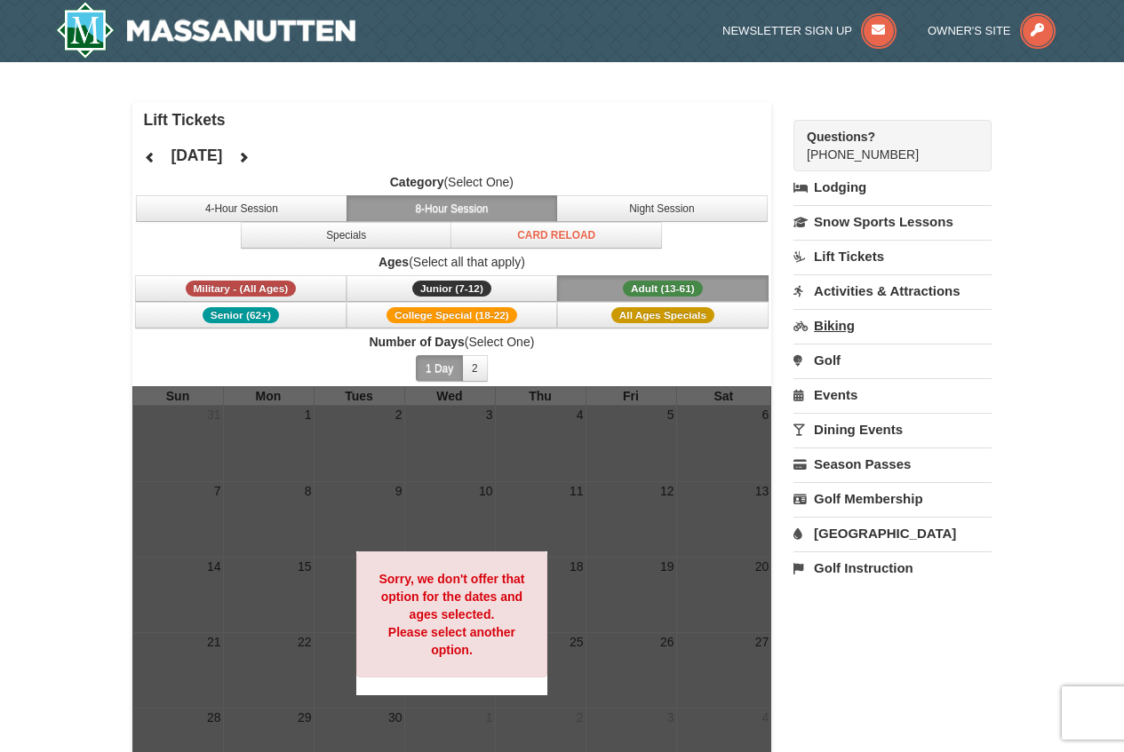 The image size is (1124, 752). Describe the element at coordinates (452, 262) in the screenshot. I see `label: (Select all that apply)` at that location.